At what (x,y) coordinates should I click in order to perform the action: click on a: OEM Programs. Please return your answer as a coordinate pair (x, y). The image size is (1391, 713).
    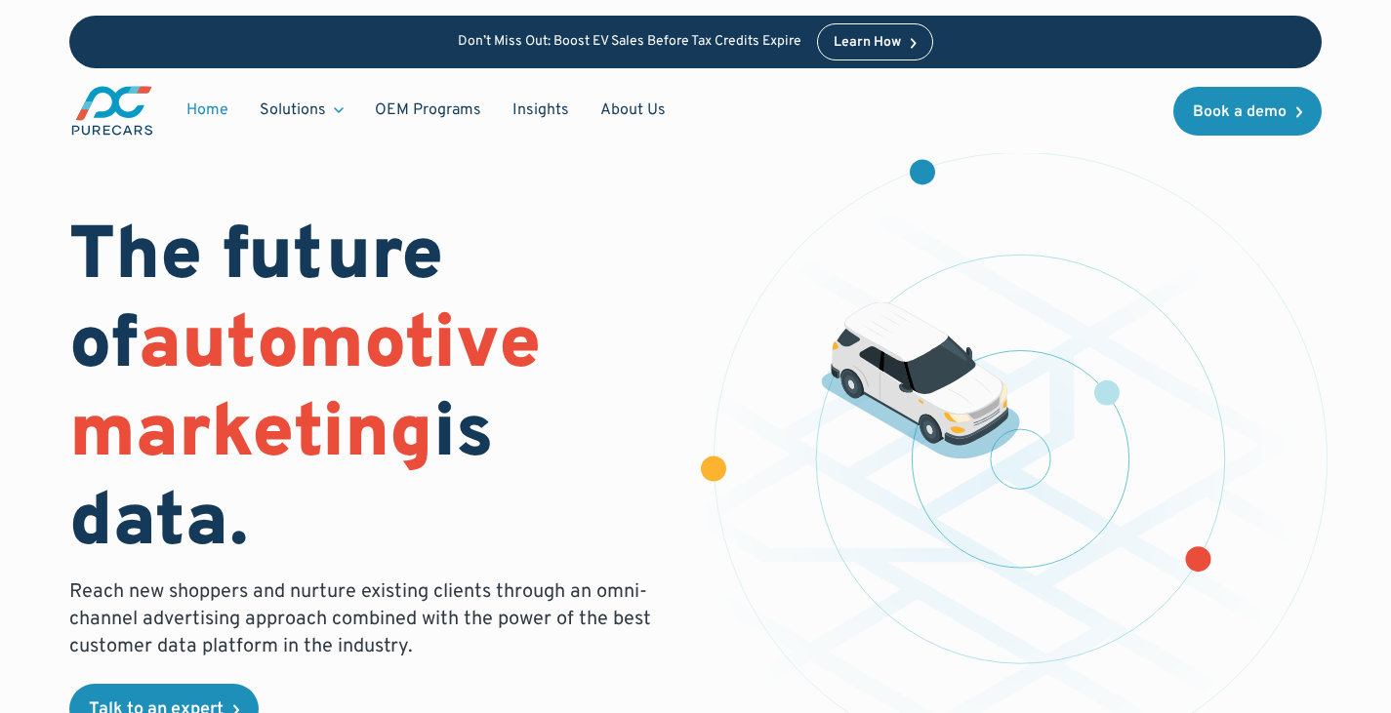
    Looking at the image, I should click on (427, 110).